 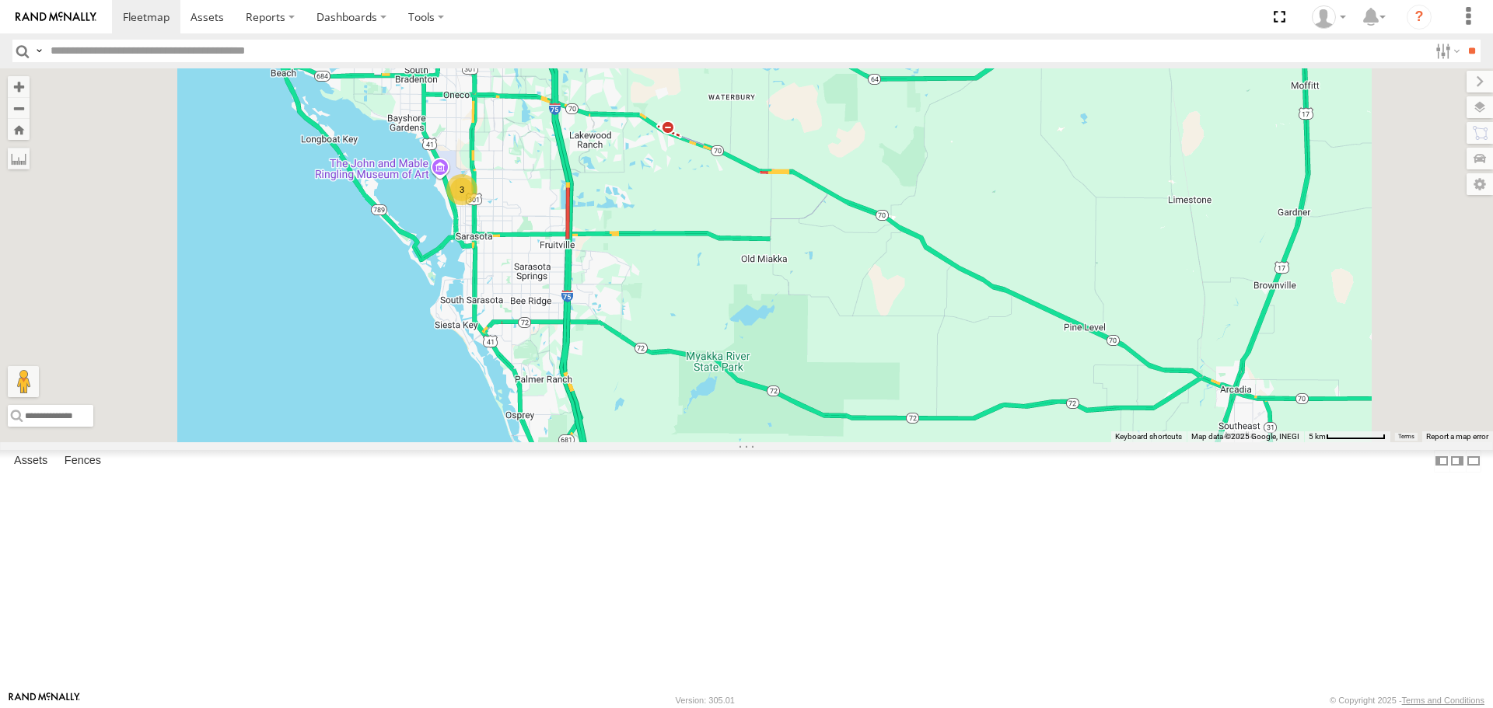 I want to click on img: rand-logo.svg, so click(x=56, y=17).